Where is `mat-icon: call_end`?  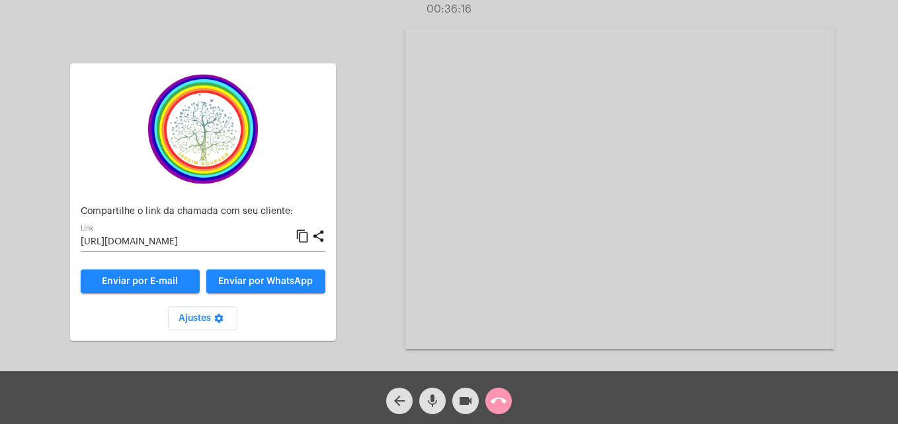 mat-icon: call_end is located at coordinates (499, 401).